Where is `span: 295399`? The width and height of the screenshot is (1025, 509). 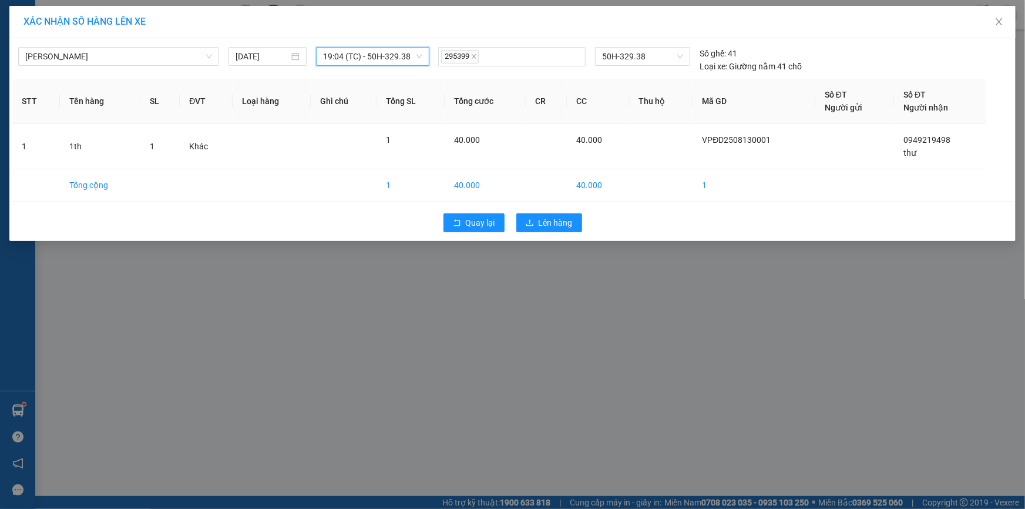 span: 295399 is located at coordinates (460, 56).